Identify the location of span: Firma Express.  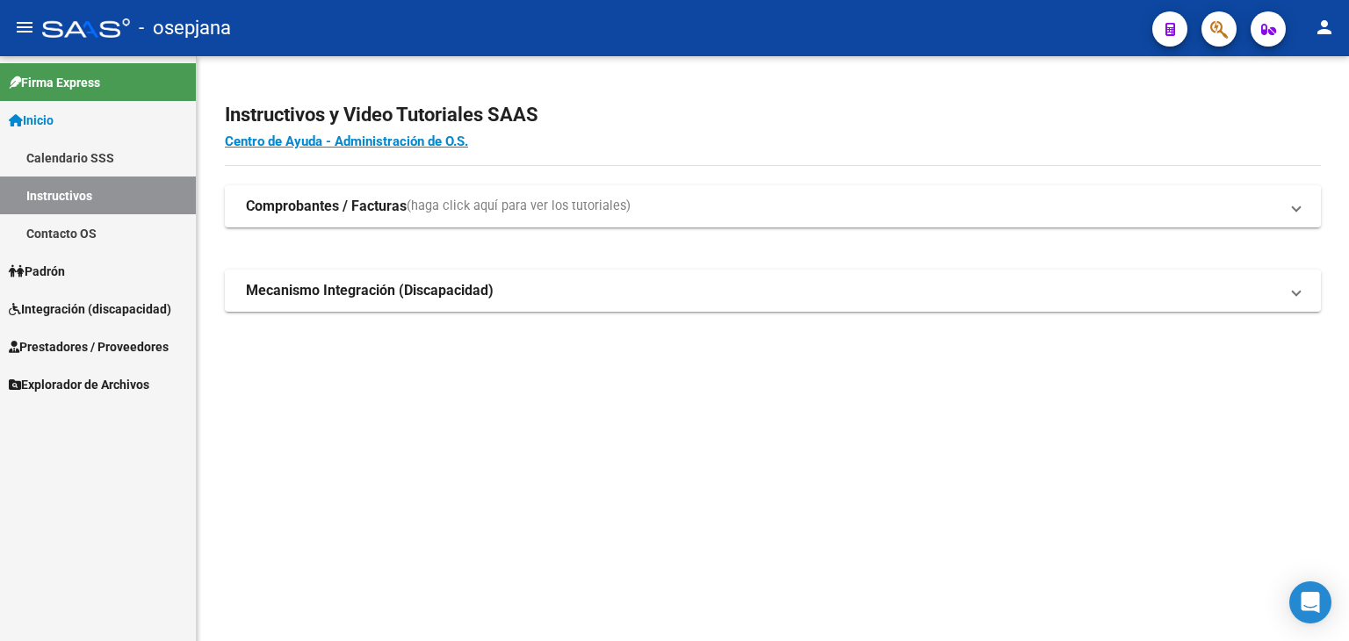
(54, 83).